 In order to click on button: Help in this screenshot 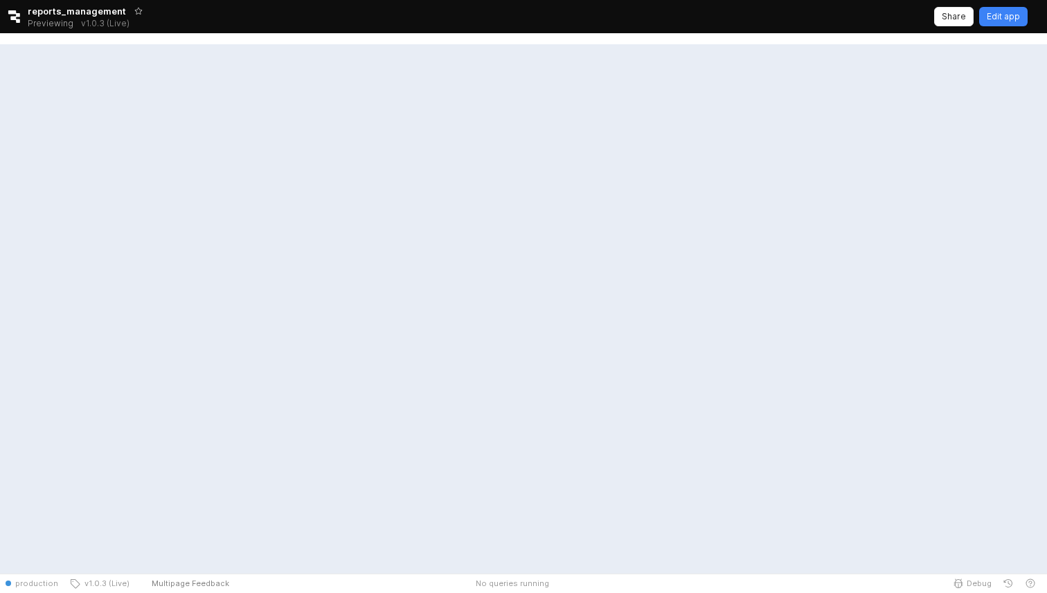, I will do `click(1030, 584)`.